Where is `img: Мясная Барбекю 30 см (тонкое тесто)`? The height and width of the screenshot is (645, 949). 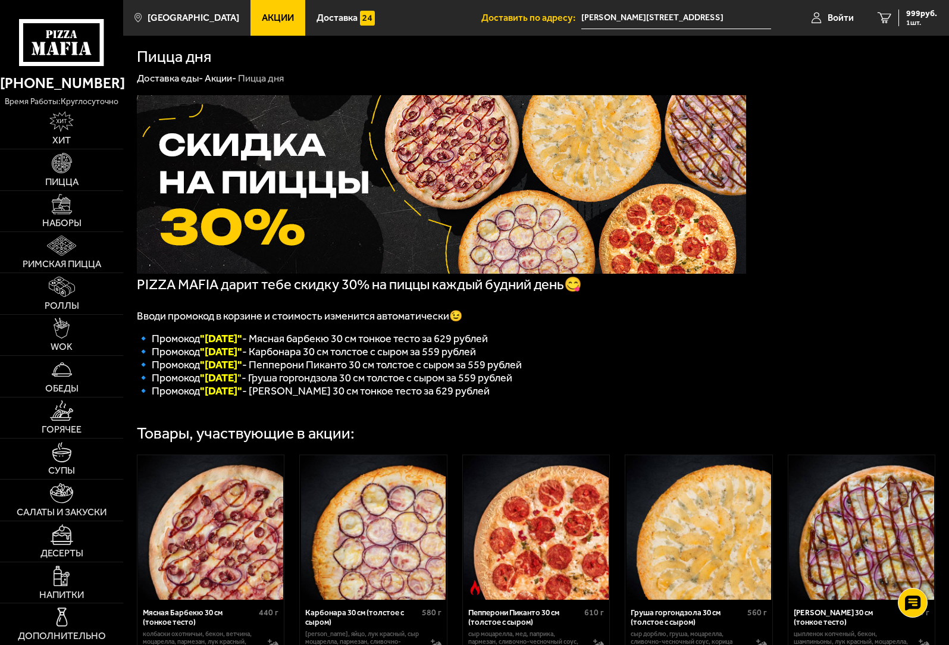 img: Мясная Барбекю 30 см (тонкое тесто) is located at coordinates (210, 527).